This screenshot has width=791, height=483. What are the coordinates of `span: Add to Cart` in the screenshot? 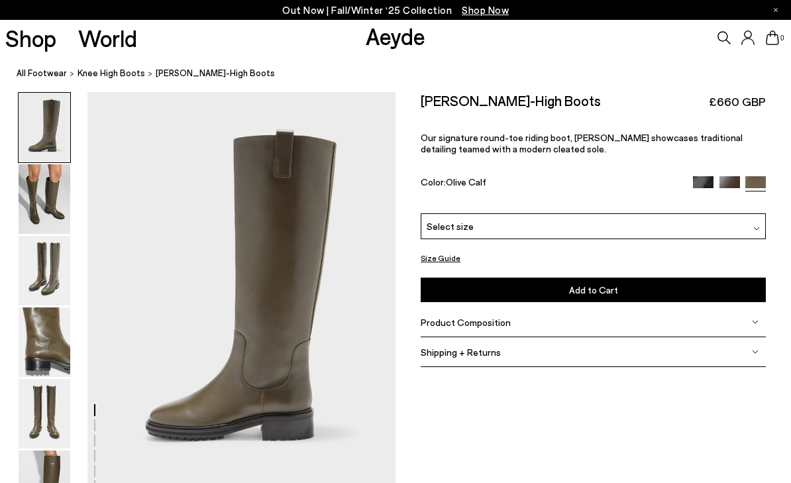 It's located at (594, 290).